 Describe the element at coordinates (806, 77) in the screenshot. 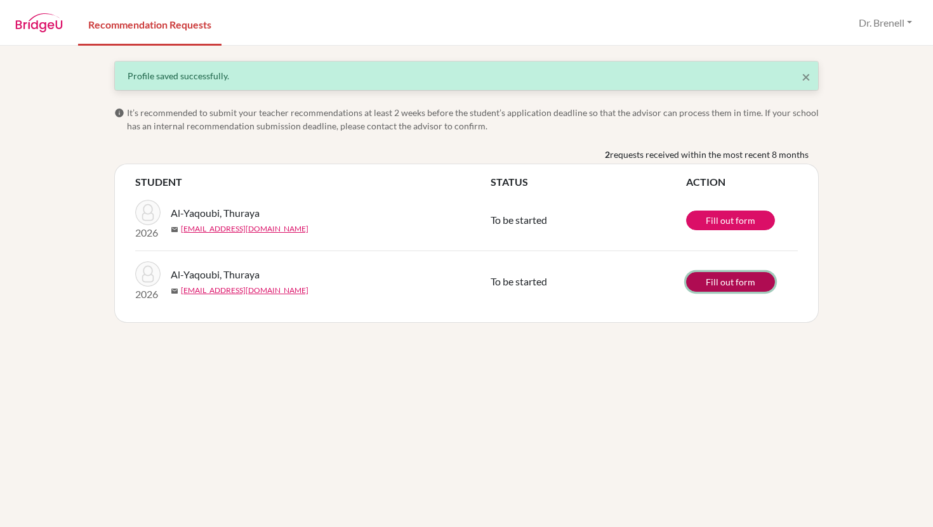

I see `button: Close` at that location.